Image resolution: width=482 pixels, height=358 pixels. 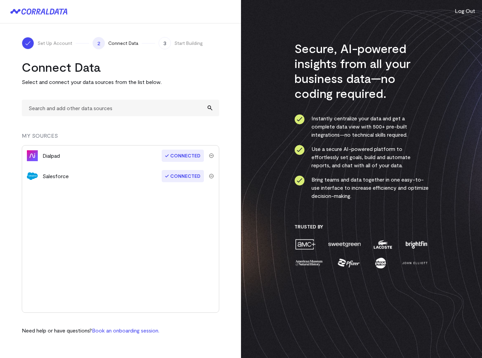 I want to click on span: Start Building, so click(x=188, y=43).